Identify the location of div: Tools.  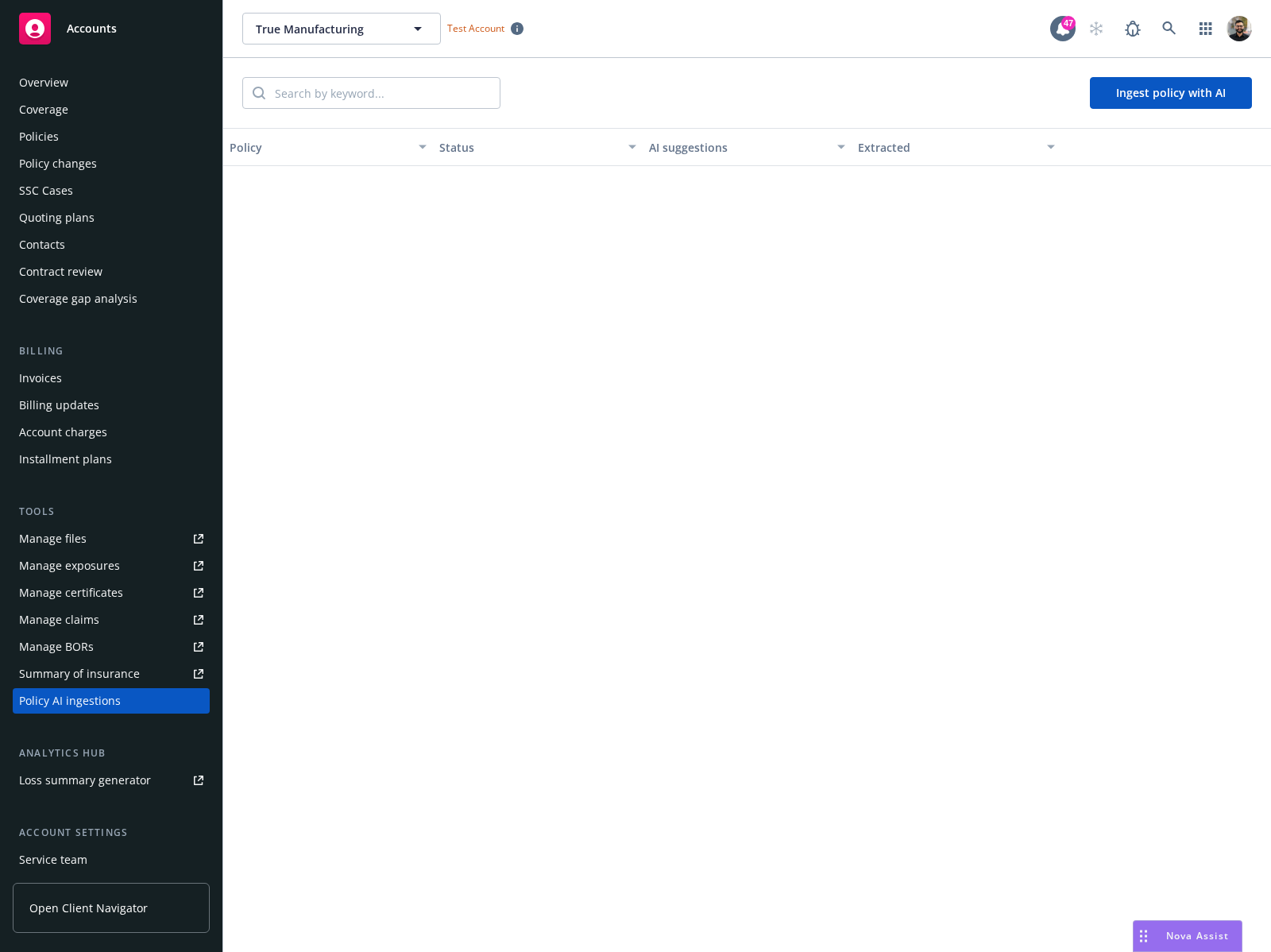
(111, 512).